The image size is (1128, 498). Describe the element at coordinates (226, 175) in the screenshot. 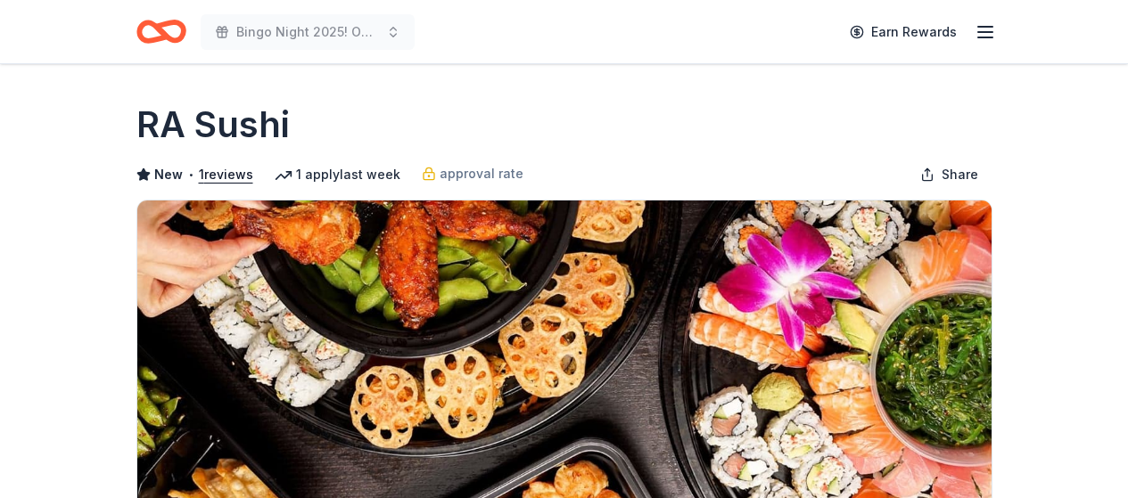

I see `button: 1reviews` at that location.